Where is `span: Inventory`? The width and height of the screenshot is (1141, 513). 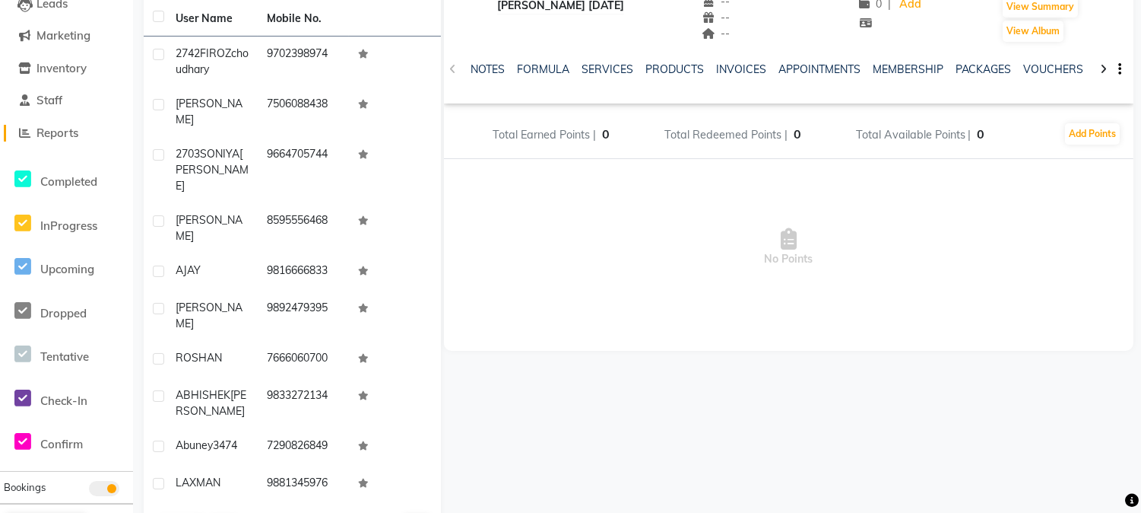 span: Inventory is located at coordinates (62, 68).